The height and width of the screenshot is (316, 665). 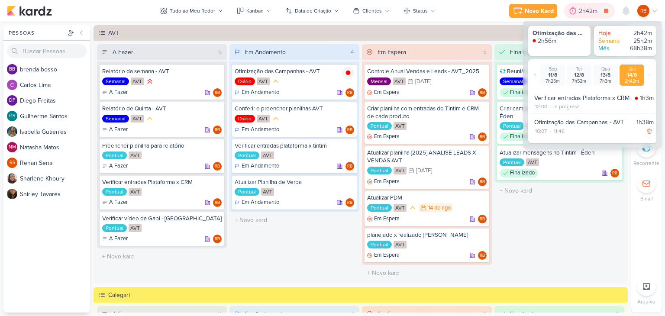 What do you see at coordinates (605, 75) in the screenshot?
I see `div: 13/8` at bounding box center [605, 75].